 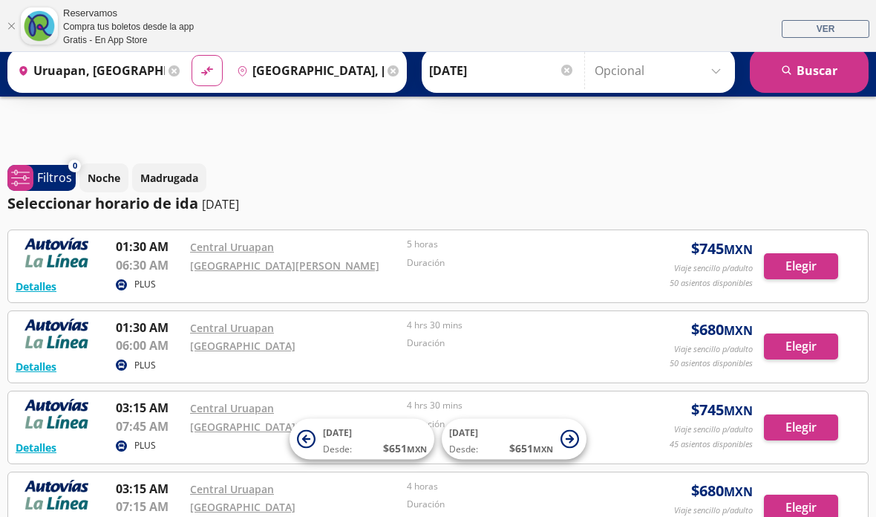 What do you see at coordinates (502, 71) in the screenshot?
I see `input: Elegir Fecha` at bounding box center [502, 71].